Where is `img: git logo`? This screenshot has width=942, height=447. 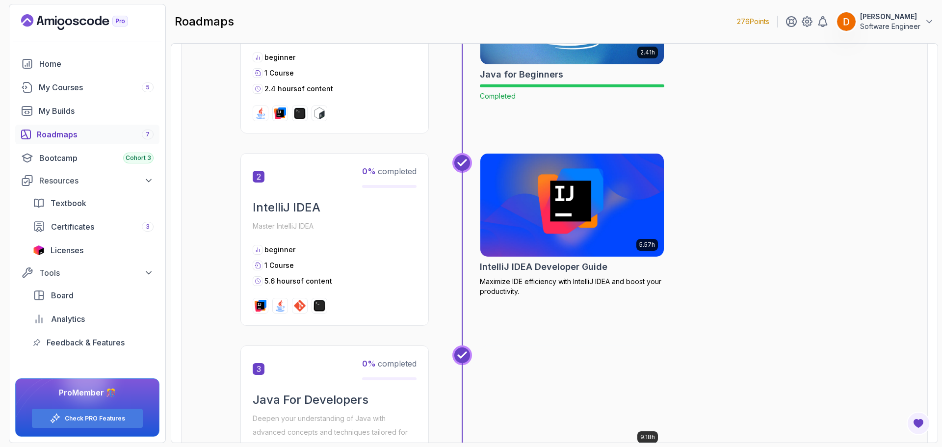 img: git logo is located at coordinates (300, 306).